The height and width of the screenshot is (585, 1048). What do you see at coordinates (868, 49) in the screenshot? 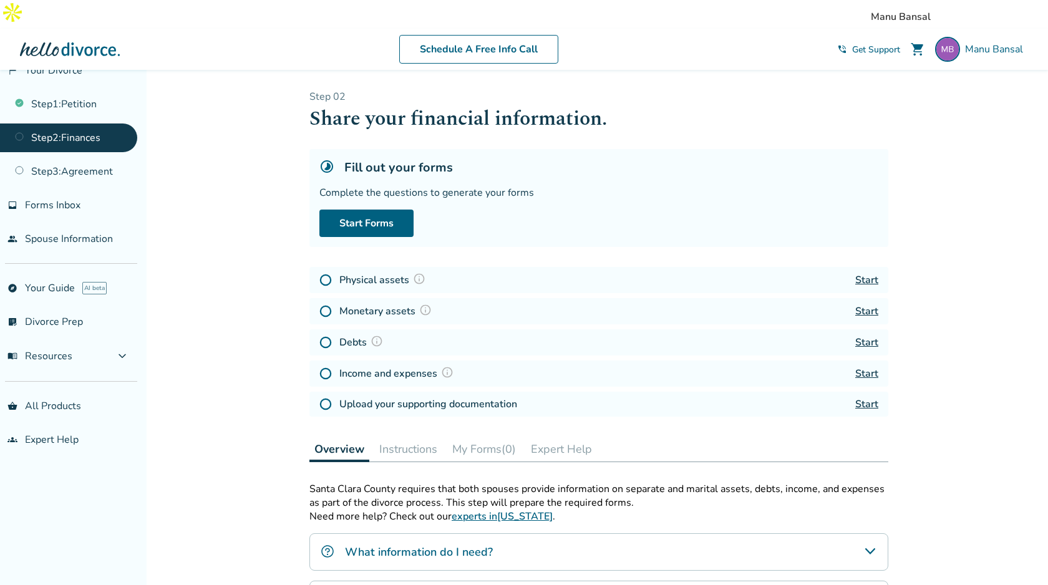
I see `a: phone_in_talkGet Support` at bounding box center [868, 49].